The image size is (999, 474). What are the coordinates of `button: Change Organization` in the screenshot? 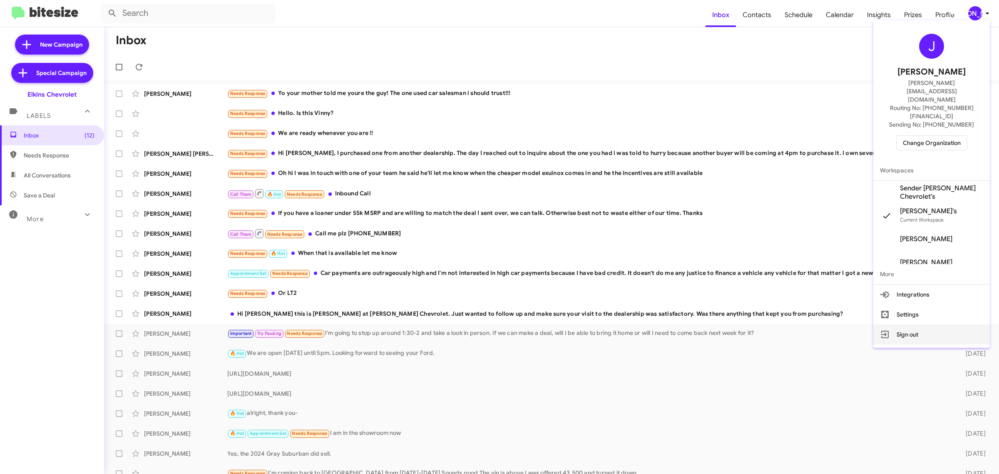 It's located at (932, 143).